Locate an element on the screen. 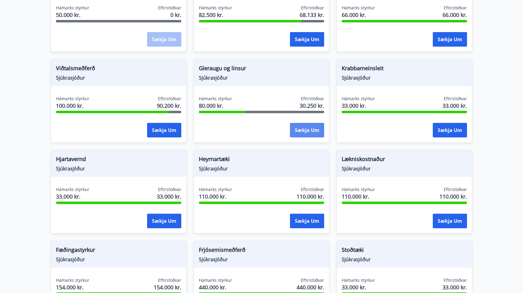 The image size is (523, 293). span: 90.200 kr. is located at coordinates (169, 106).